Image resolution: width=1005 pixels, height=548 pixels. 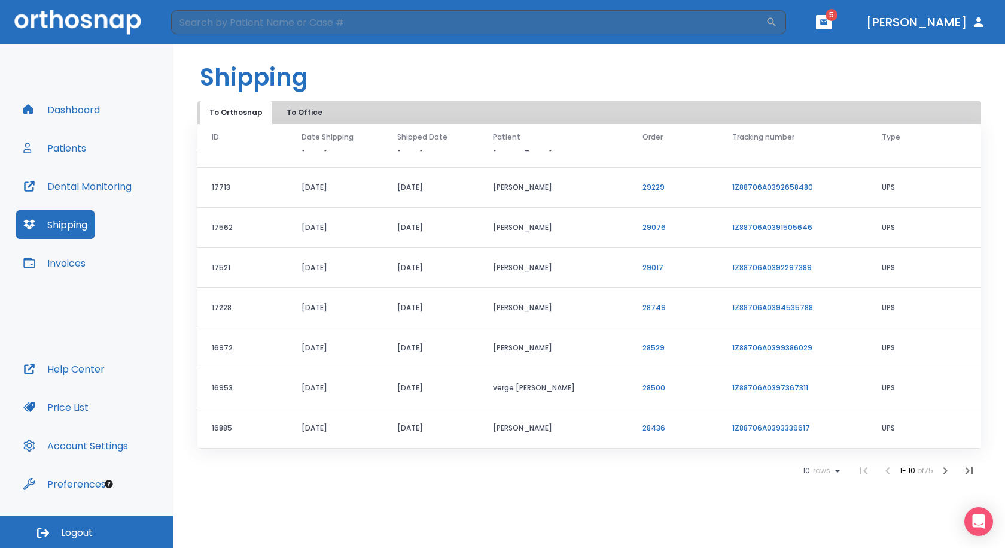 What do you see at coordinates (77, 186) in the screenshot?
I see `a: Dental Monitoring` at bounding box center [77, 186].